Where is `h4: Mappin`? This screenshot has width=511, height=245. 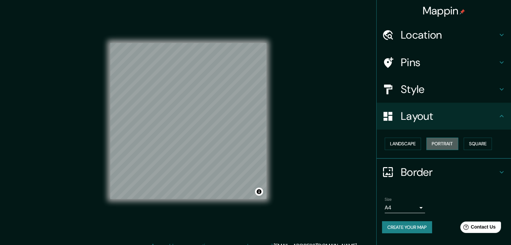
h4: Mappin is located at coordinates (444, 11).